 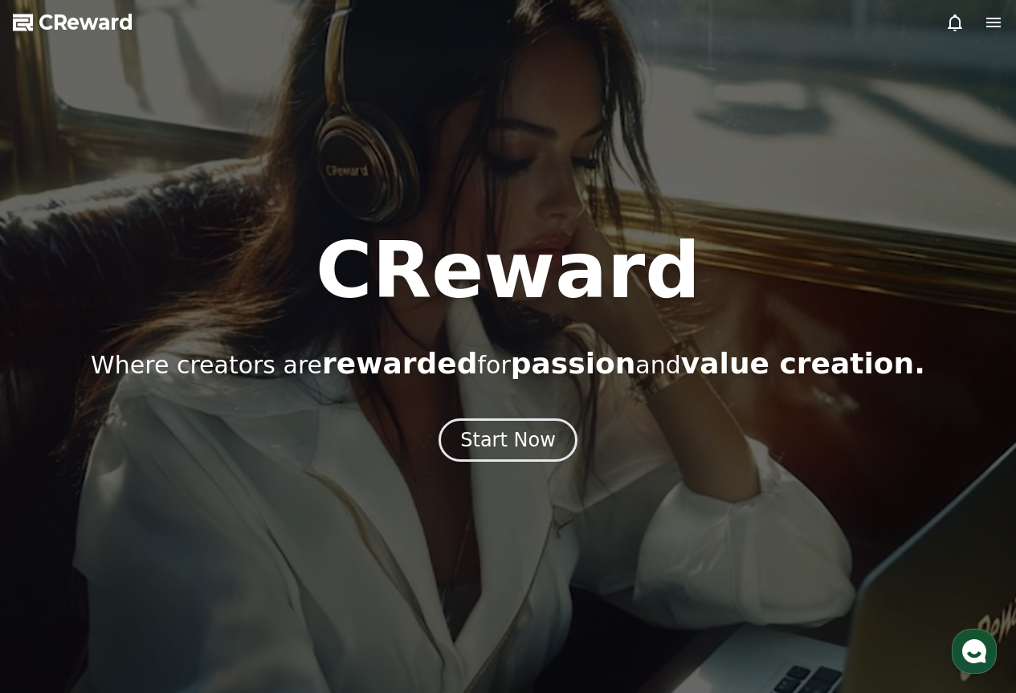 I want to click on span: passion, so click(x=573, y=363).